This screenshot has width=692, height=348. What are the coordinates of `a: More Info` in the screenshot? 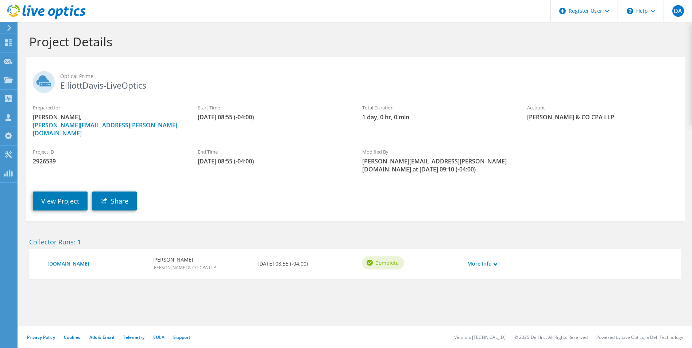 It's located at (482, 264).